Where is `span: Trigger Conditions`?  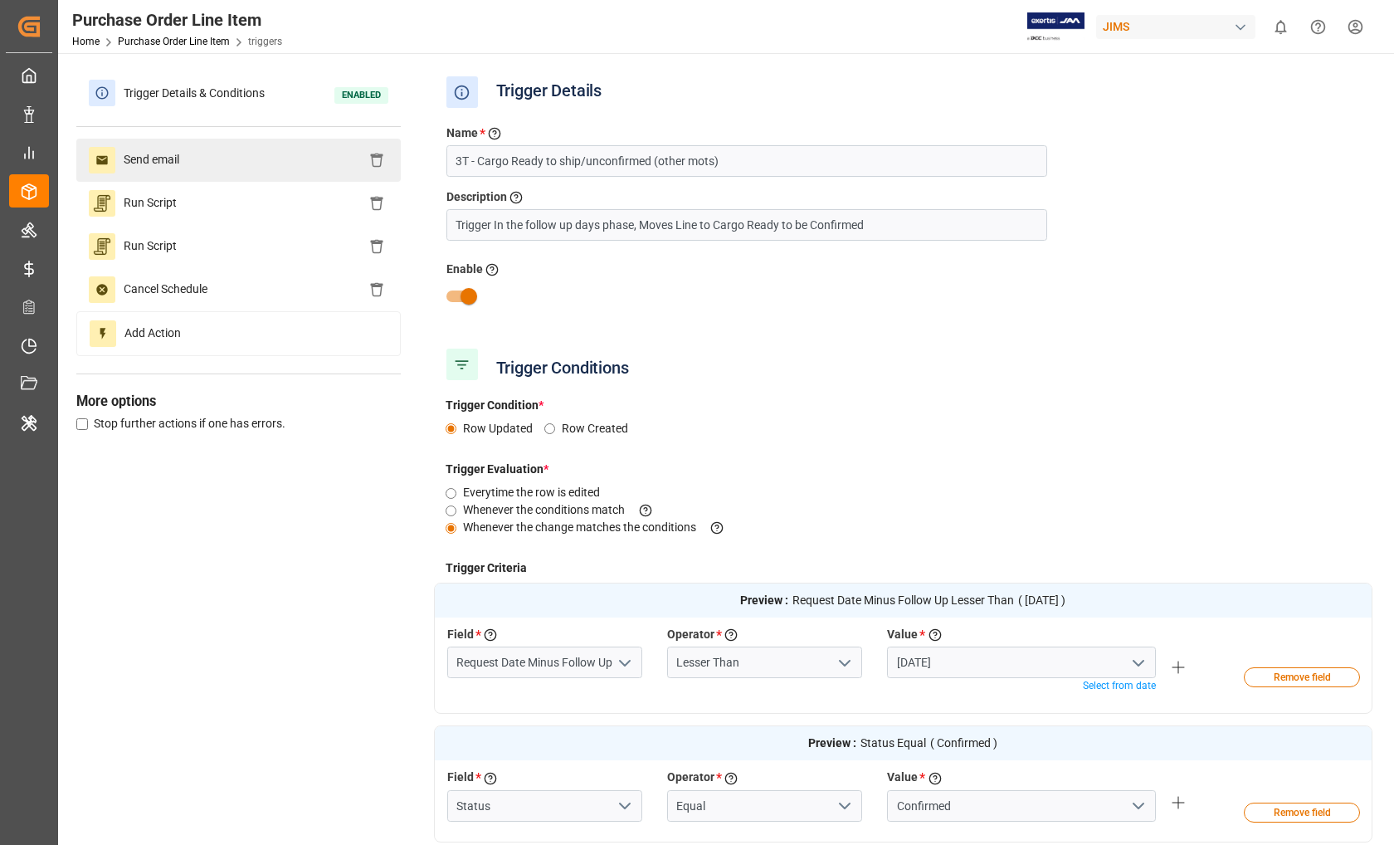
span: Trigger Conditions is located at coordinates (563, 368).